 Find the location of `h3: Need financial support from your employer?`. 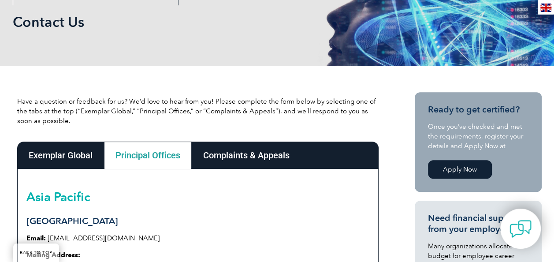

h3: Need financial support from your employer? is located at coordinates (478, 223).